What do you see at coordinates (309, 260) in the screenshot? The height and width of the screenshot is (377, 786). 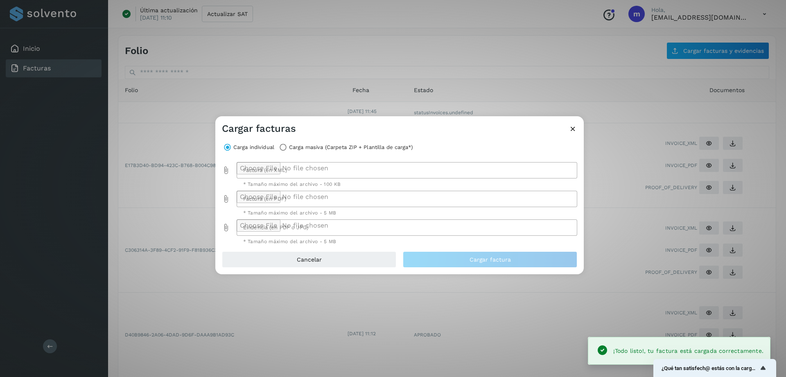 I see `span: Cancelar` at bounding box center [309, 260].